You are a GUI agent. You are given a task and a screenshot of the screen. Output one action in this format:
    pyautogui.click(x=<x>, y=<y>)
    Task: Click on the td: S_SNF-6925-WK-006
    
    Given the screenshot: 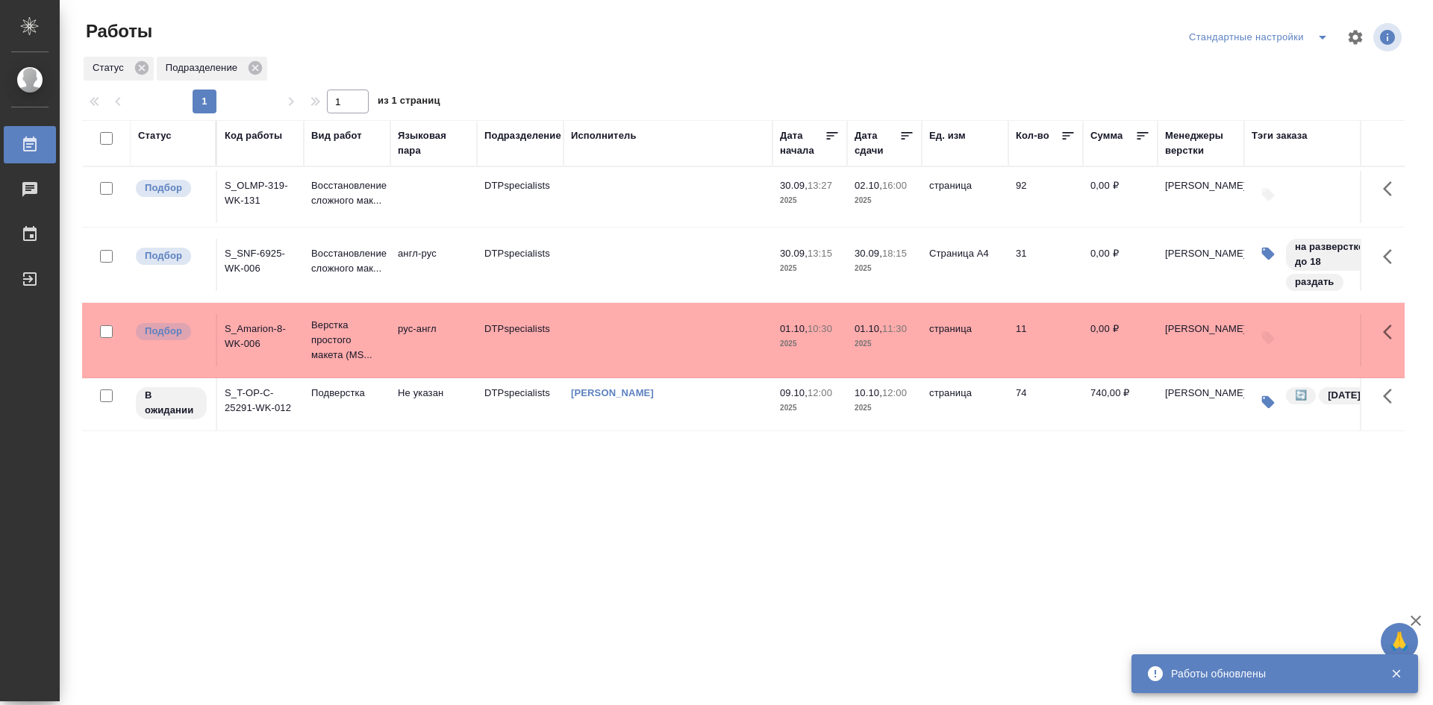 What is the action you would take?
    pyautogui.click(x=260, y=265)
    